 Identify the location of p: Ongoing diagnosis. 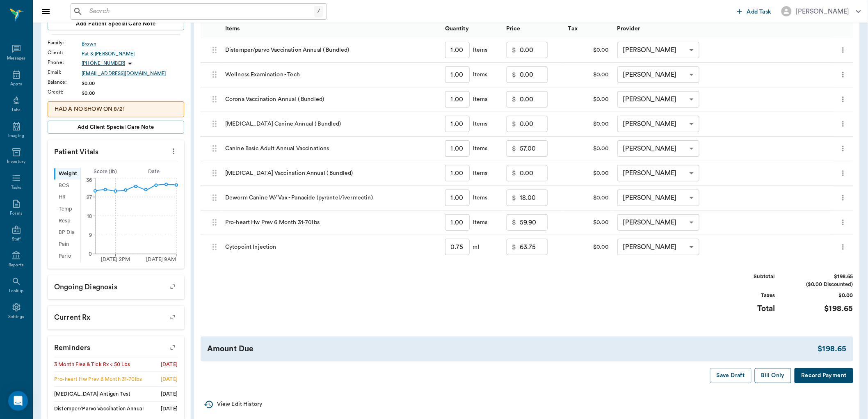
(116, 285).